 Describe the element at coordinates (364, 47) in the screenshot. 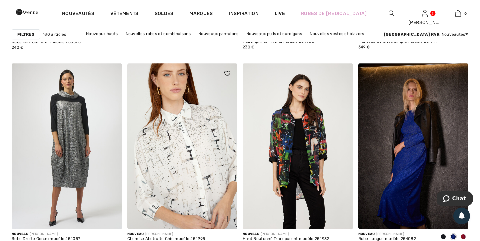

I see `span: 349 €` at that location.